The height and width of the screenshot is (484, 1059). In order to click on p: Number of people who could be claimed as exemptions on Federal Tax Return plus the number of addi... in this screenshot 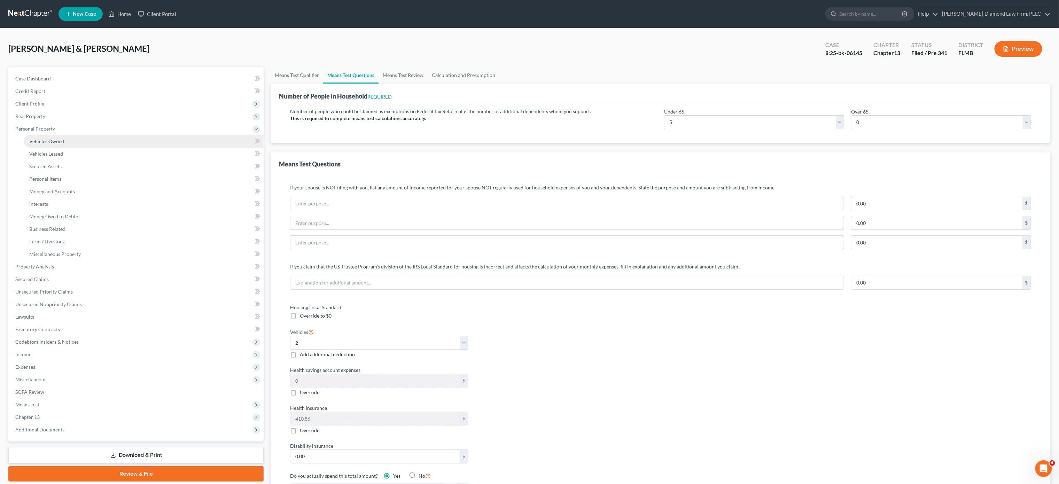, I will do `click(474, 111)`.